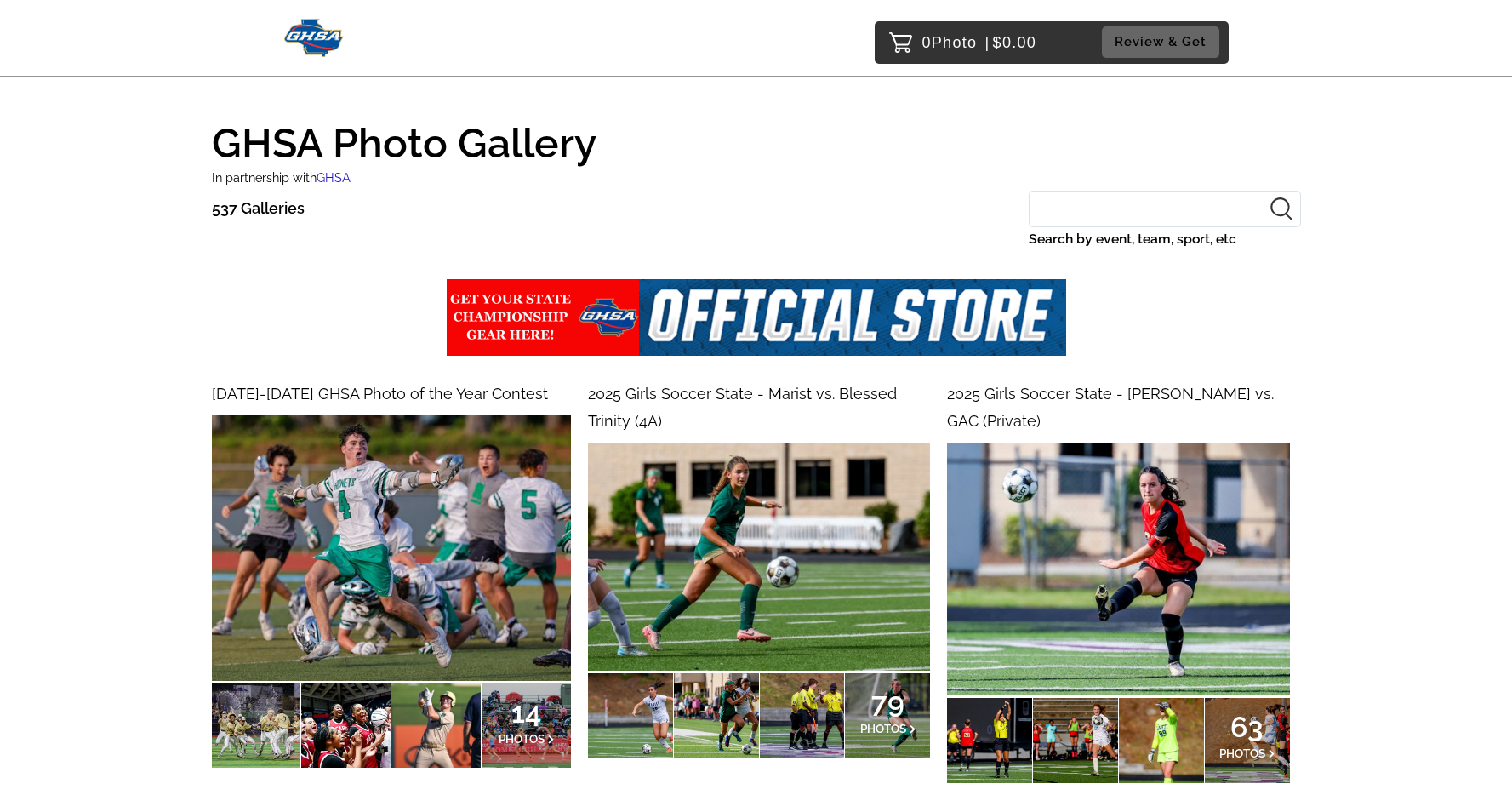  I want to click on span: Photo, so click(955, 43).